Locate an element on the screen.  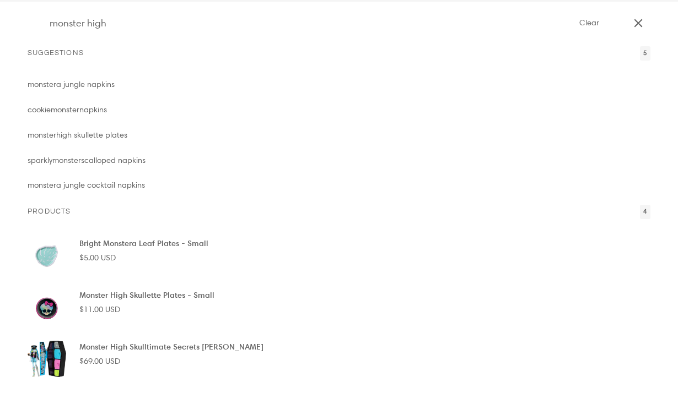
img: Monster High Skulltimate Secrets Frankie Stein Doll is located at coordinates (47, 359).